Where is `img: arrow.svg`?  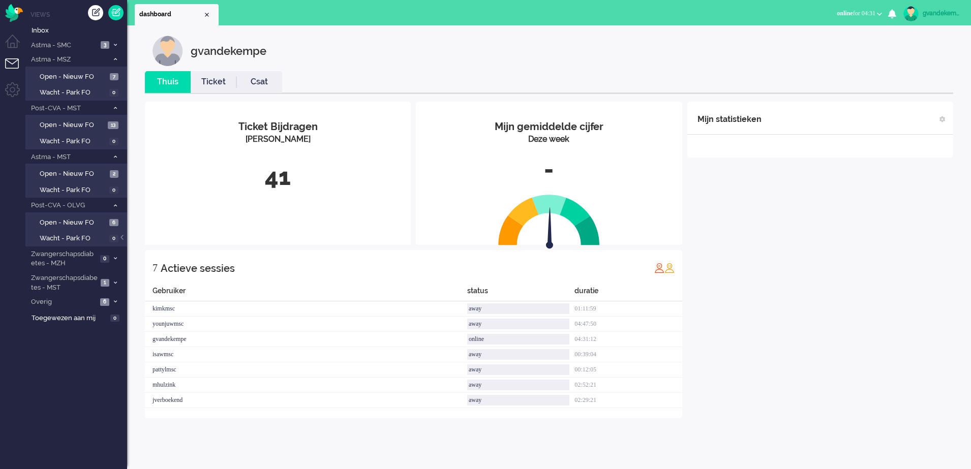 img: arrow.svg is located at coordinates (549, 229).